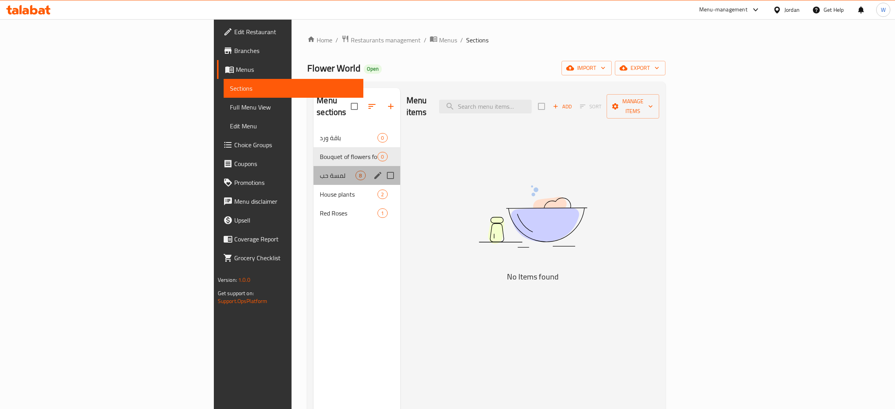 This screenshot has height=409, width=895. Describe the element at coordinates (485, 106) in the screenshot. I see `input: search` at that location.